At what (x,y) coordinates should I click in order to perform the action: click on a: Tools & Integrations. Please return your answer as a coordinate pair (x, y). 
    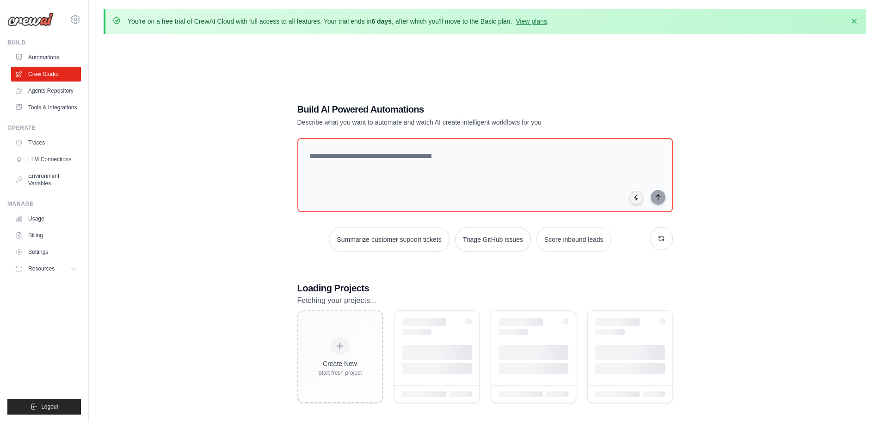
    Looking at the image, I should click on (46, 107).